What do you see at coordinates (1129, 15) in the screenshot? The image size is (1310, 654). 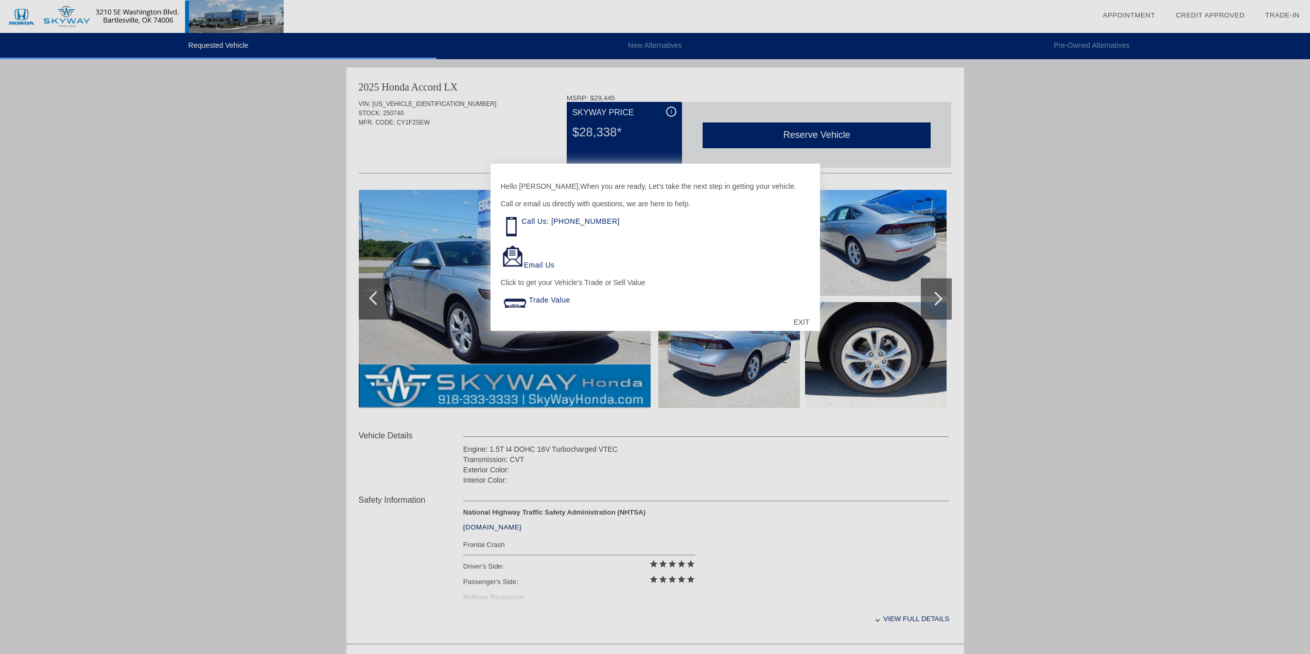 I see `a: Appointment` at bounding box center [1129, 15].